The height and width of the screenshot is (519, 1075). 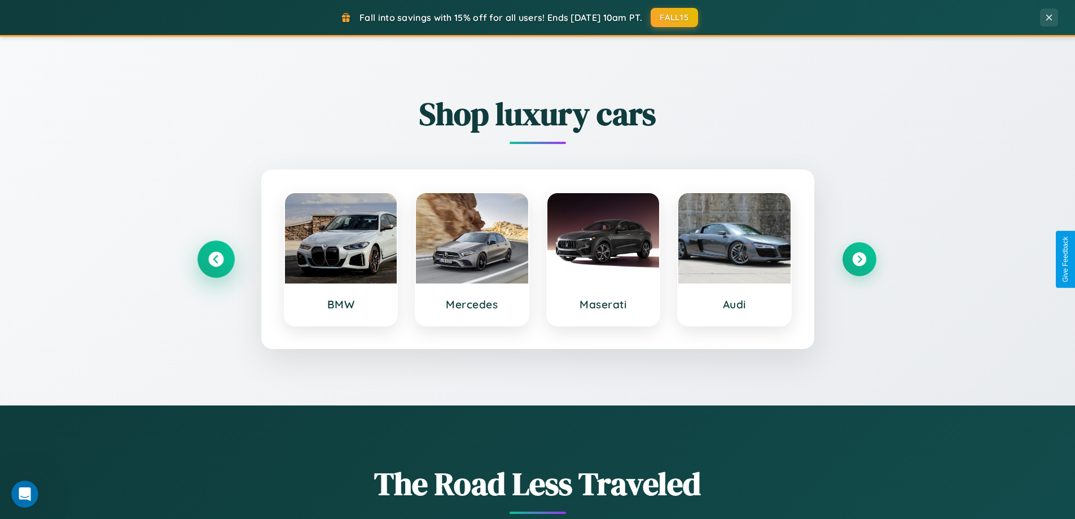 What do you see at coordinates (341, 304) in the screenshot?
I see `h3: BMW` at bounding box center [341, 304].